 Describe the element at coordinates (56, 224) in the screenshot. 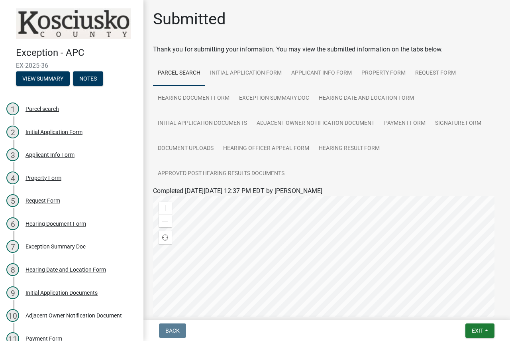

I see `div: Hearing Document Form` at that location.